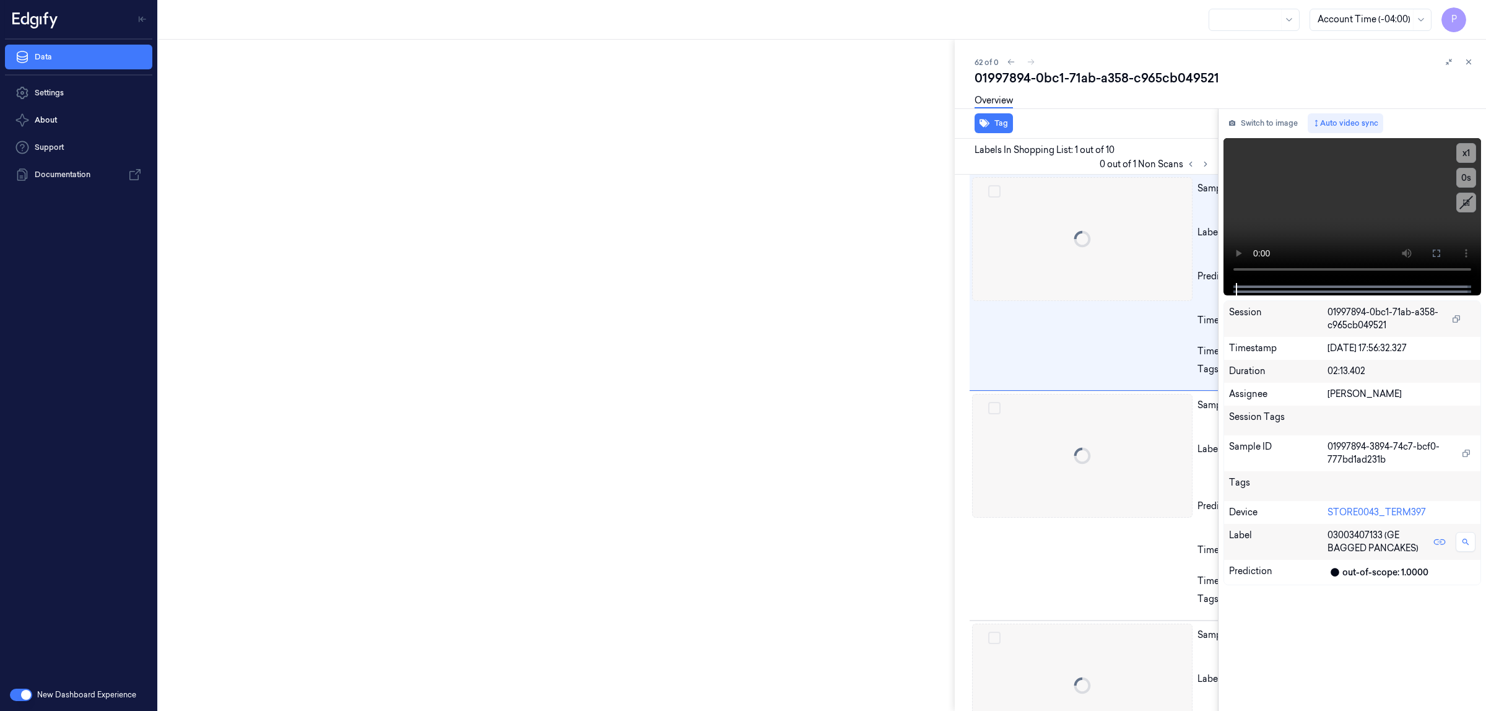  I want to click on div: out-of-scope: 1.0000, so click(1385, 572).